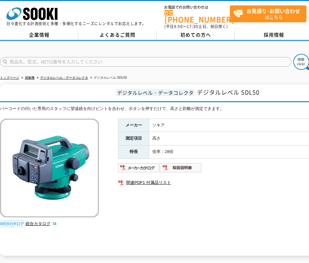 Image resolution: width=309 pixels, height=263 pixels. I want to click on a: よくあるご質問, so click(117, 35).